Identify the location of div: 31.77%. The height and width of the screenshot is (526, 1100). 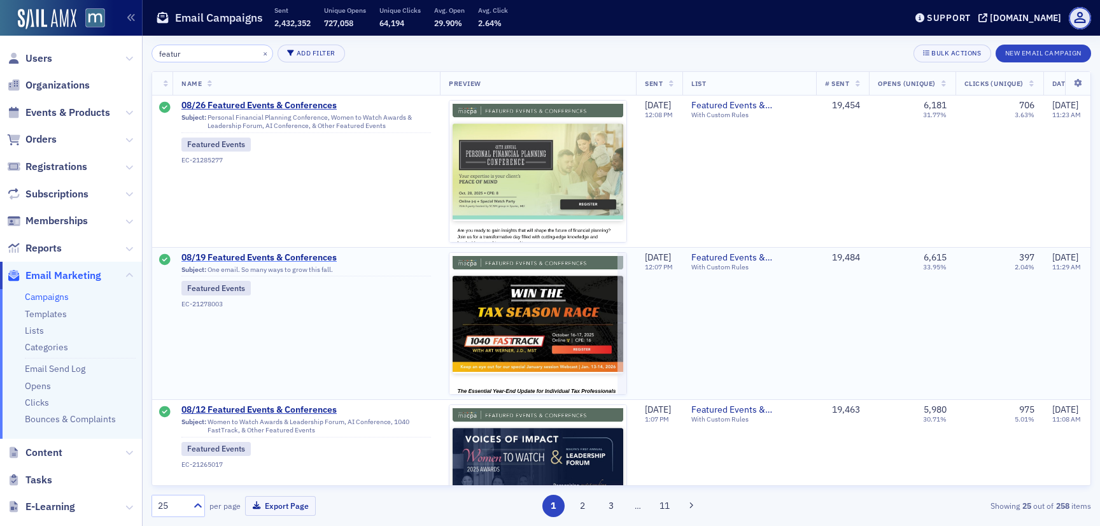
(935, 115).